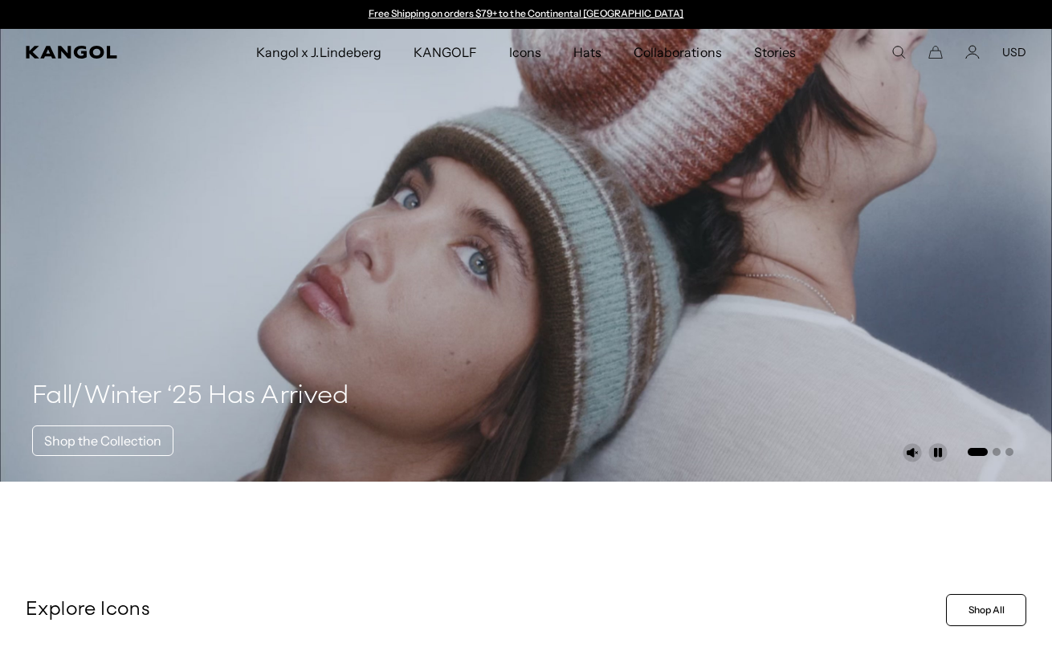 This screenshot has width=1052, height=647. Describe the element at coordinates (526, 14) in the screenshot. I see `div: Announcement` at that location.